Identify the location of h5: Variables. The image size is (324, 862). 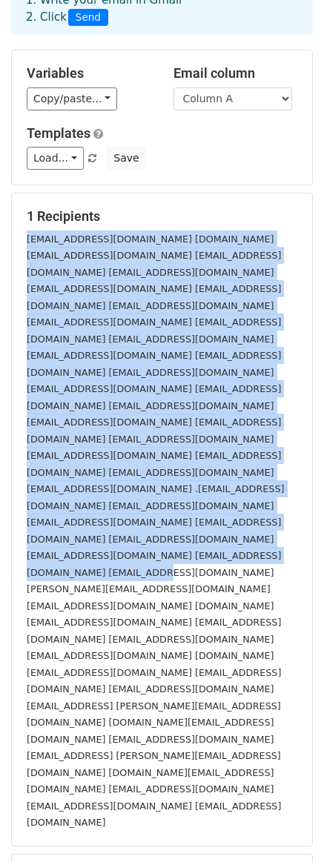
(89, 73).